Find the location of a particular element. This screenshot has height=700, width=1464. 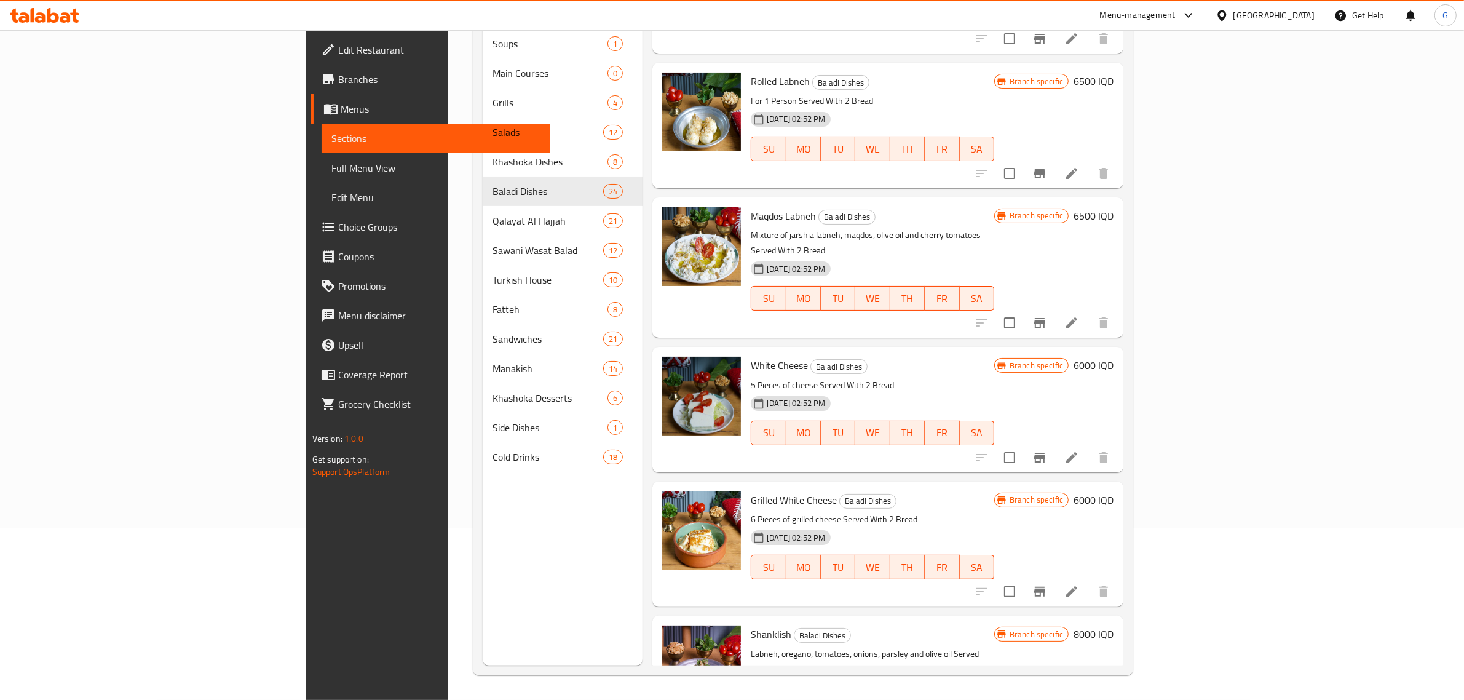

div: Soups is located at coordinates (550, 44).